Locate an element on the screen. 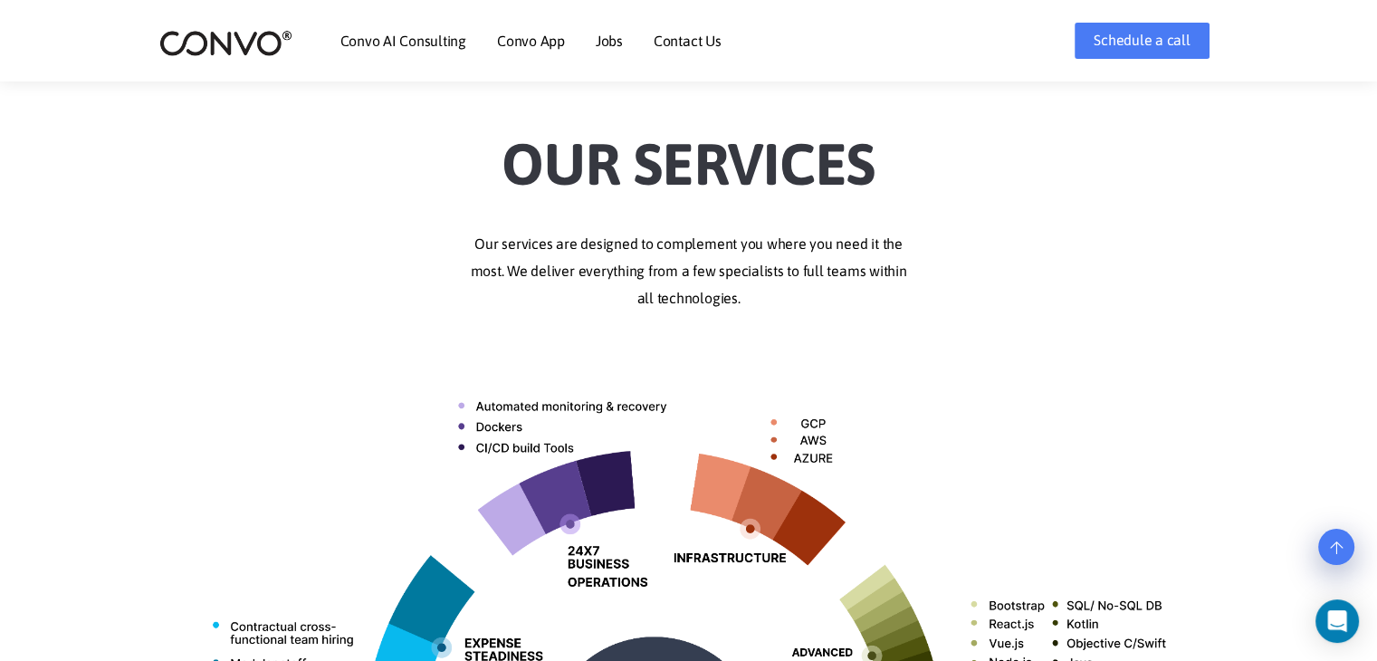 The image size is (1377, 661). a: Jobs is located at coordinates (609, 41).